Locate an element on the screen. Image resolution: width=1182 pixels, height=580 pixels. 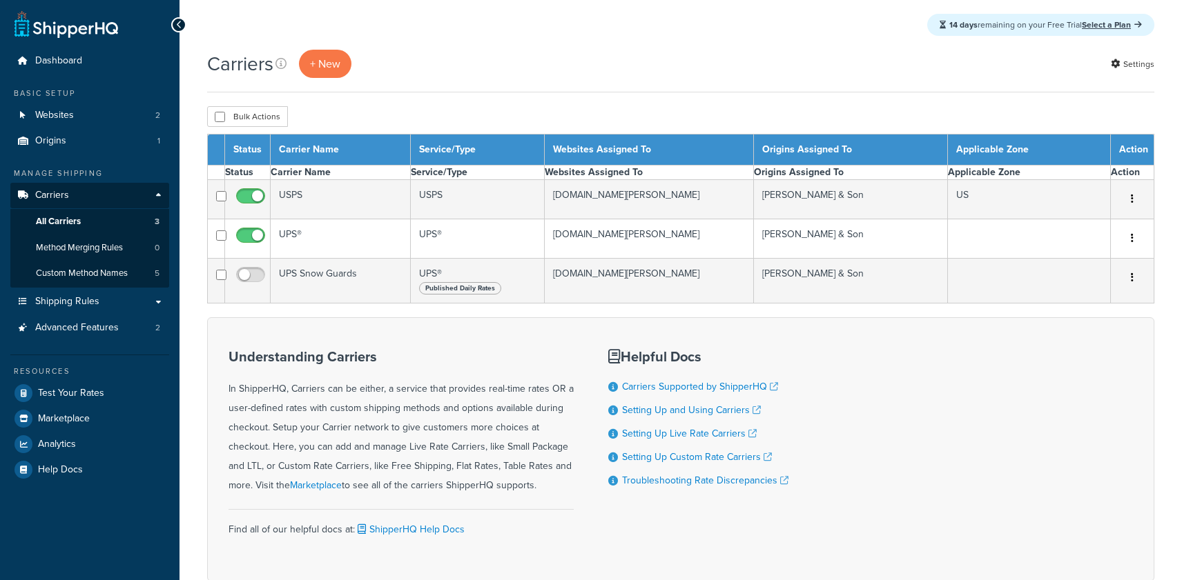
li: Advanced Features is located at coordinates (90, 328).